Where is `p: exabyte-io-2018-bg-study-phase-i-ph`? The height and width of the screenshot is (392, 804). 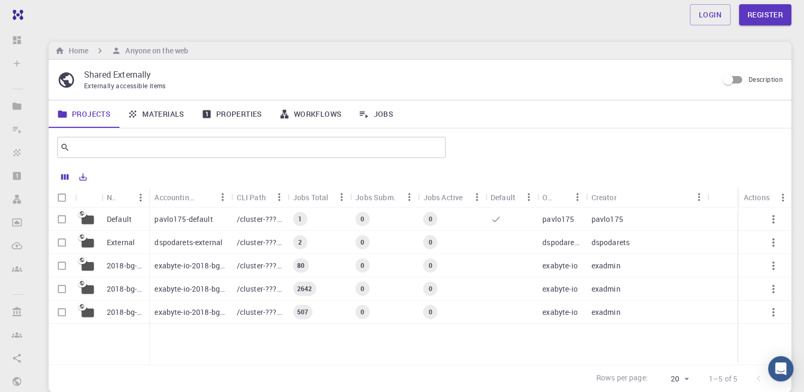
p: exabyte-io-2018-bg-study-phase-i-ph is located at coordinates (190, 266).